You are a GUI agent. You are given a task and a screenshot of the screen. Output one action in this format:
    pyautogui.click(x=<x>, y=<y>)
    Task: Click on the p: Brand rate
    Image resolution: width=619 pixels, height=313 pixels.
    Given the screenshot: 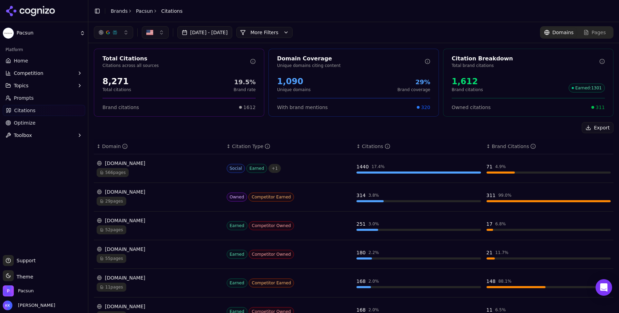 What is the action you would take?
    pyautogui.click(x=245, y=90)
    